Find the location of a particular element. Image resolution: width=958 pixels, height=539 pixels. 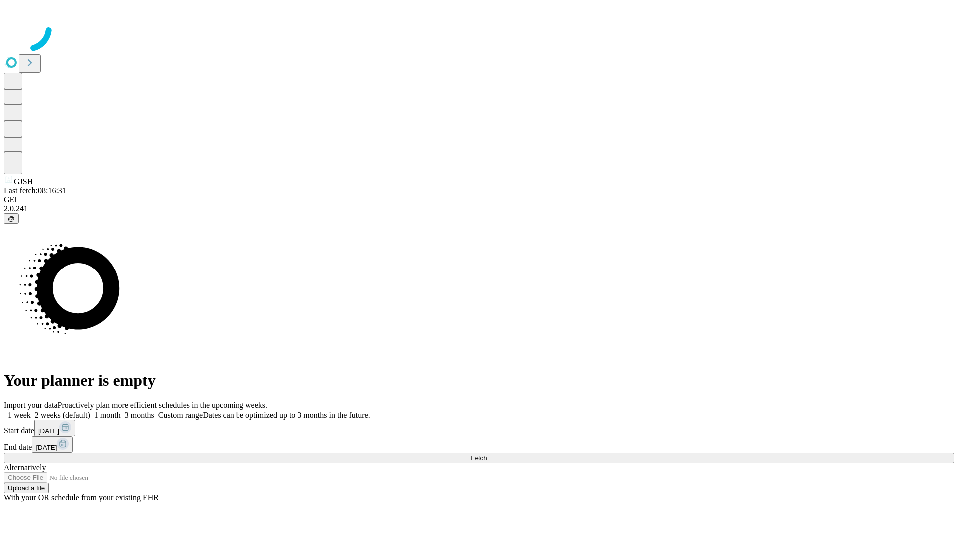

span: Dates can be optimized up to 3 months in the future. is located at coordinates (286, 415).